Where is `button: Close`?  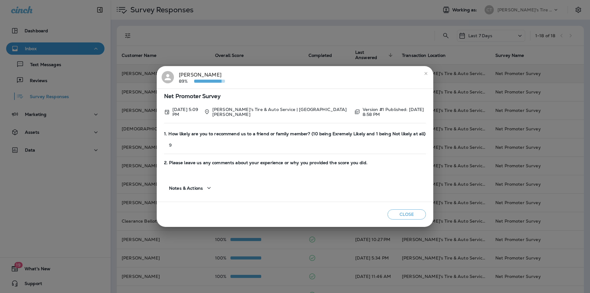 button: Close is located at coordinates (406, 214).